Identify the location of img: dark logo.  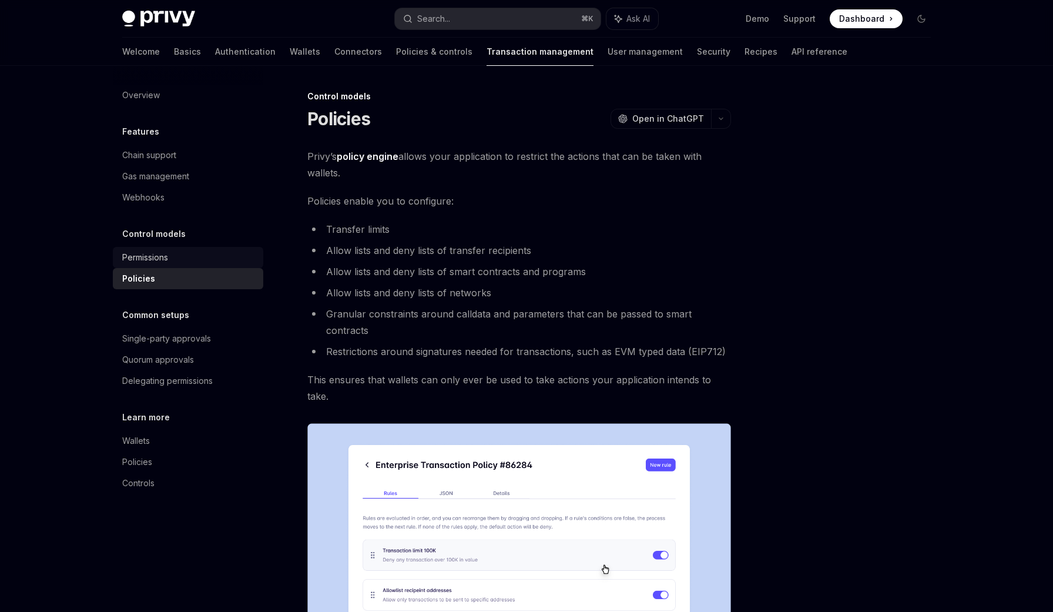
(159, 19).